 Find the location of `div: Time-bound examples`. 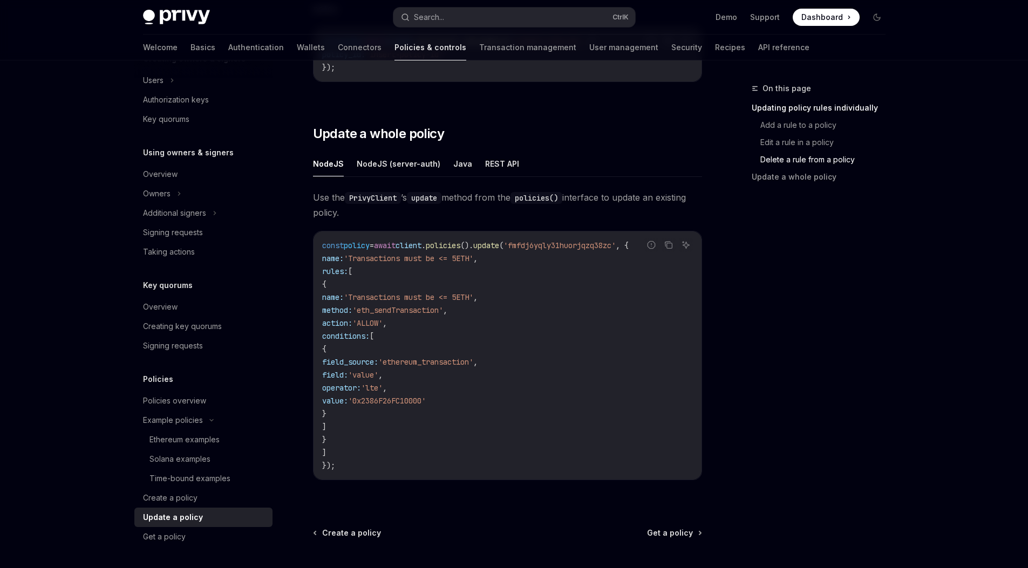

div: Time-bound examples is located at coordinates (190, 479).